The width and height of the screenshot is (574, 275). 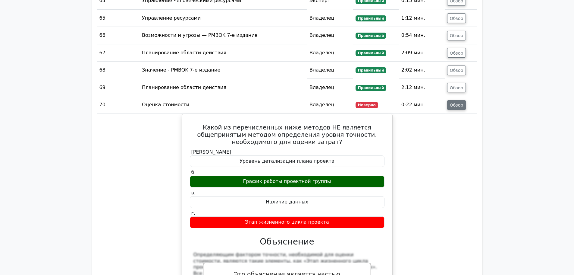 What do you see at coordinates (102, 35) in the screenshot?
I see `font: 66` at bounding box center [102, 35].